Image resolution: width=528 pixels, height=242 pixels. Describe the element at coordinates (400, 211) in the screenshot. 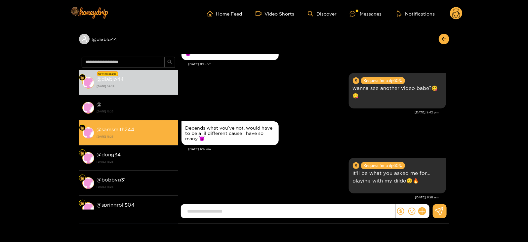

I see `span: dollar` at that location.